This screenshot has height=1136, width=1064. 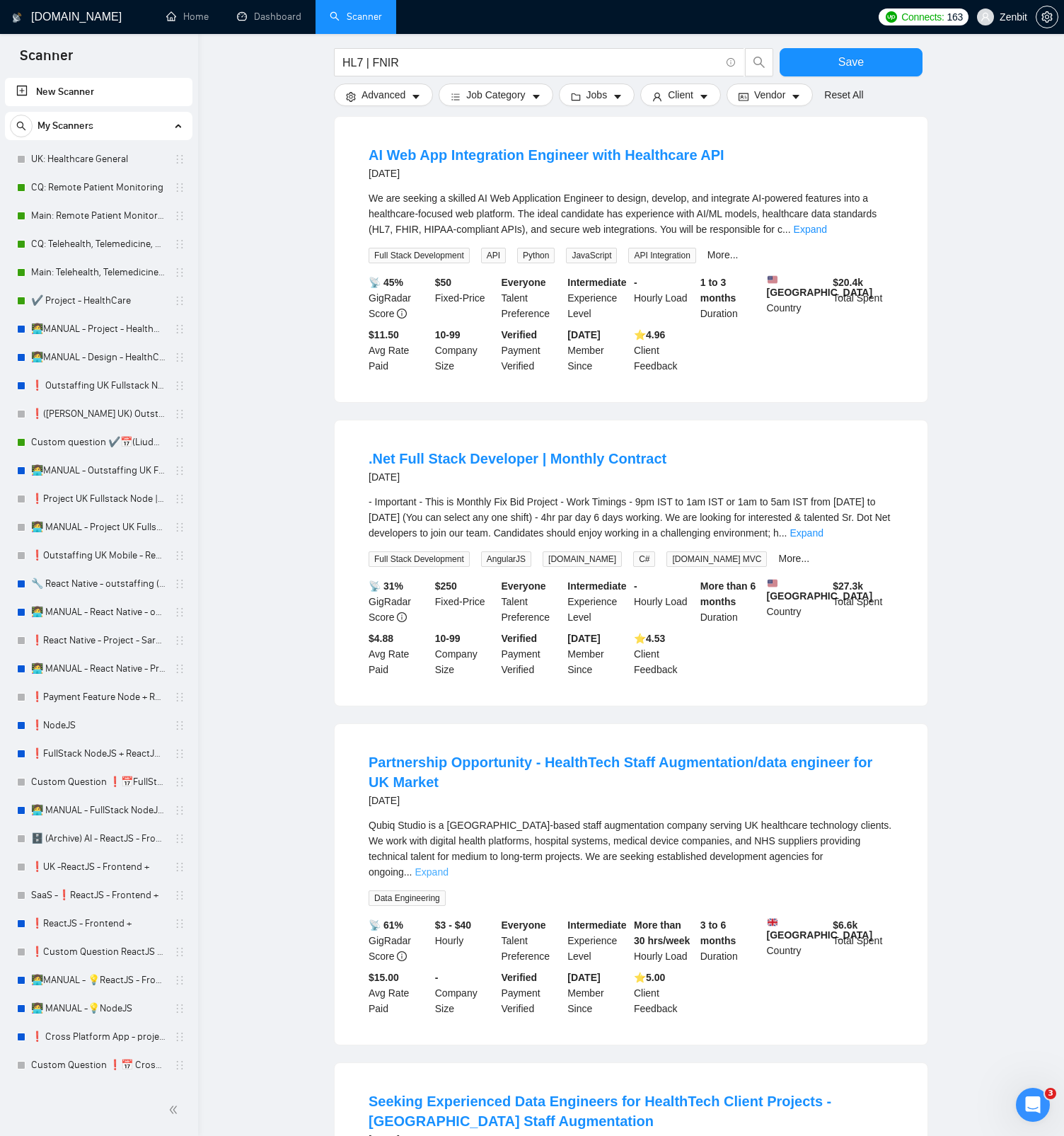 What do you see at coordinates (98, 92) in the screenshot?
I see `li: New Scanner` at bounding box center [98, 92].